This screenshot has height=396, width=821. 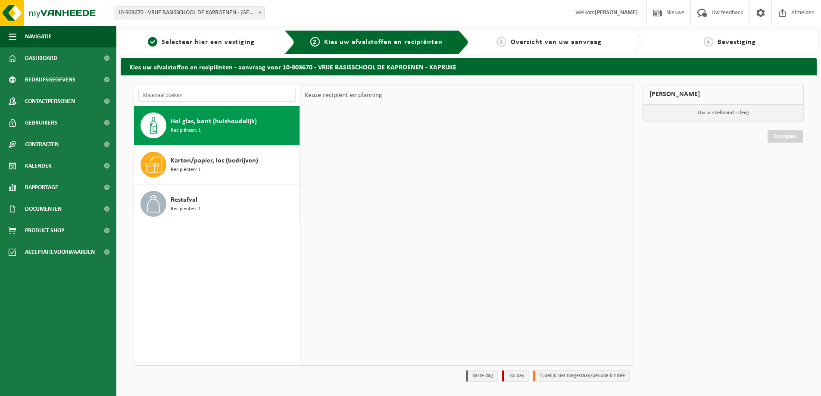 What do you see at coordinates (184, 200) in the screenshot?
I see `span: Restafval` at bounding box center [184, 200].